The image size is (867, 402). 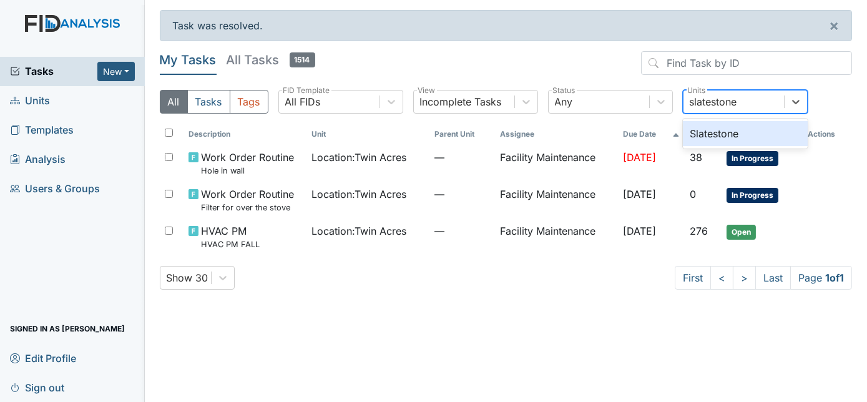 I want to click on strong: 1 of 1, so click(x=834, y=278).